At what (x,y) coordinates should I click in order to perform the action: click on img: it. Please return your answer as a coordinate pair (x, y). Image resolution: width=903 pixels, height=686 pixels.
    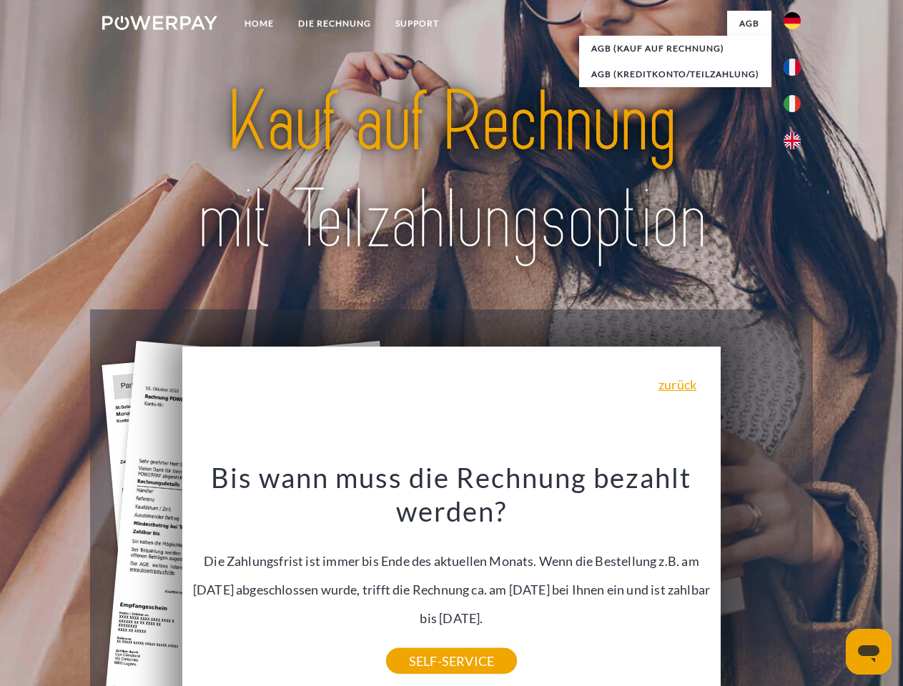
    Looking at the image, I should click on (792, 104).